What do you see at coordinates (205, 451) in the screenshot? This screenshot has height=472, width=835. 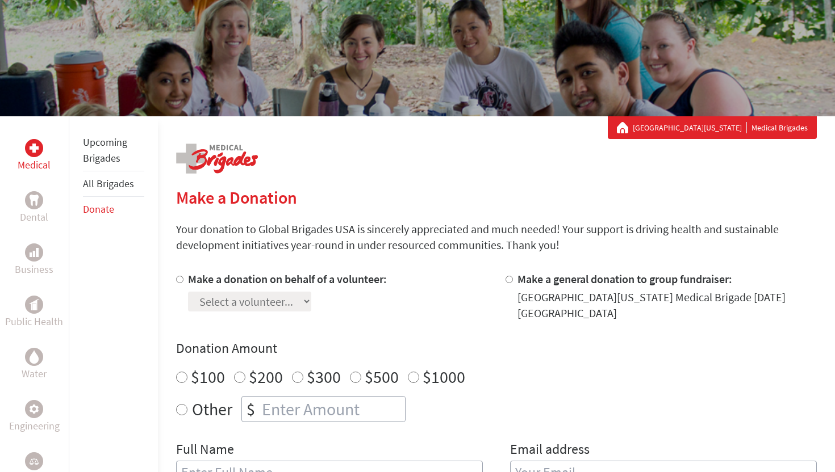 I see `label: Full Name` at bounding box center [205, 451].